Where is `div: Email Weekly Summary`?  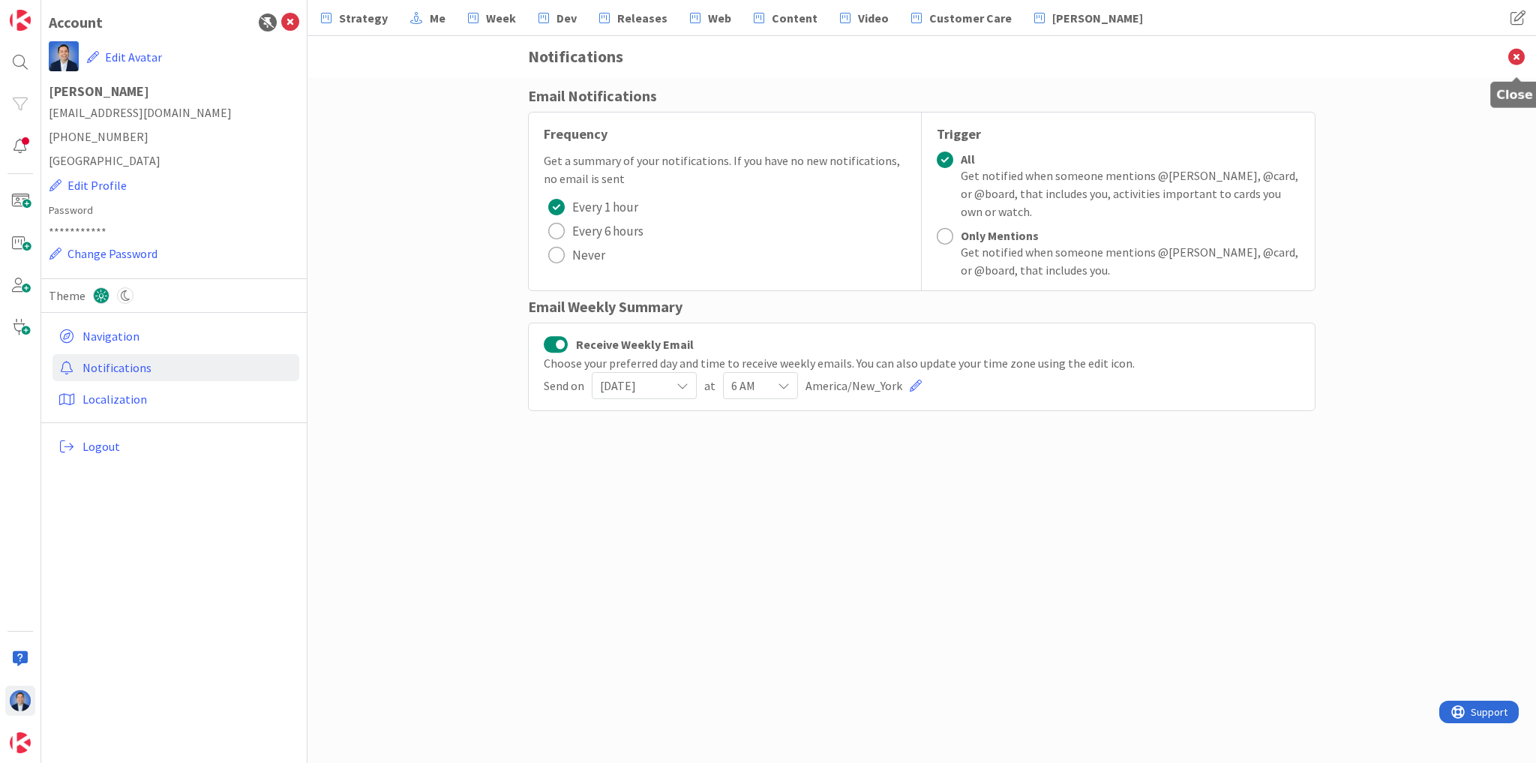 div: Email Weekly Summary is located at coordinates (921, 307).